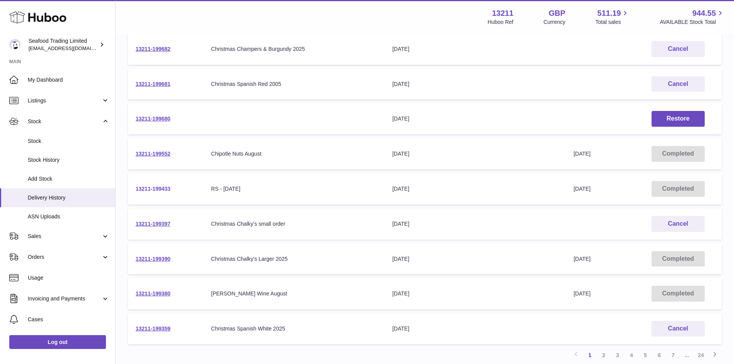 This screenshot has height=364, width=734. Describe the element at coordinates (678, 119) in the screenshot. I see `button: Restore` at that location.